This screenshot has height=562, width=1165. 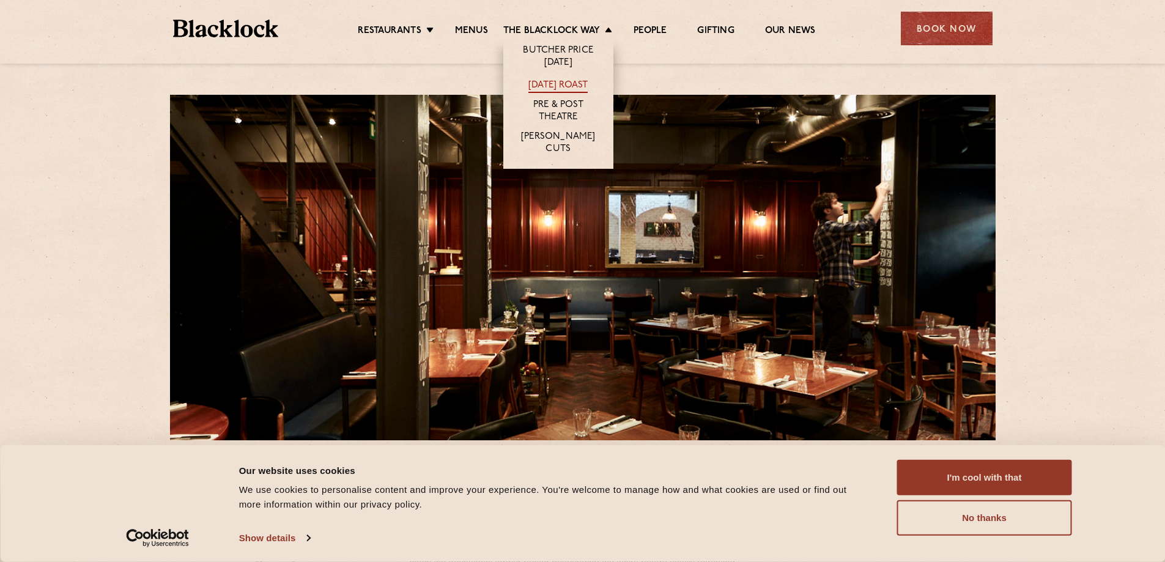 What do you see at coordinates (275, 538) in the screenshot?
I see `a: Show details` at bounding box center [275, 538].